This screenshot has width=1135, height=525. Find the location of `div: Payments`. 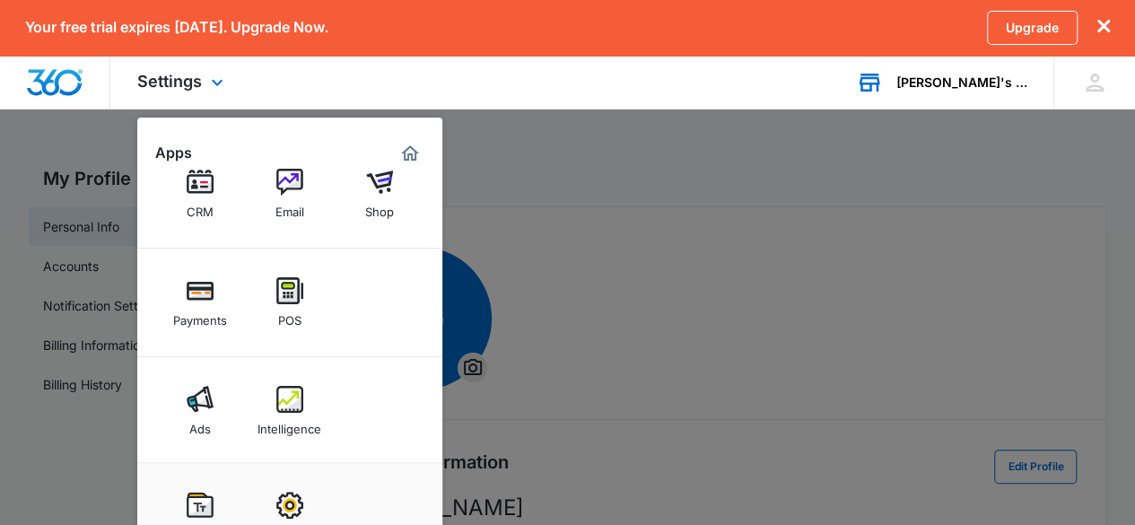

div: Payments is located at coordinates (200, 316).